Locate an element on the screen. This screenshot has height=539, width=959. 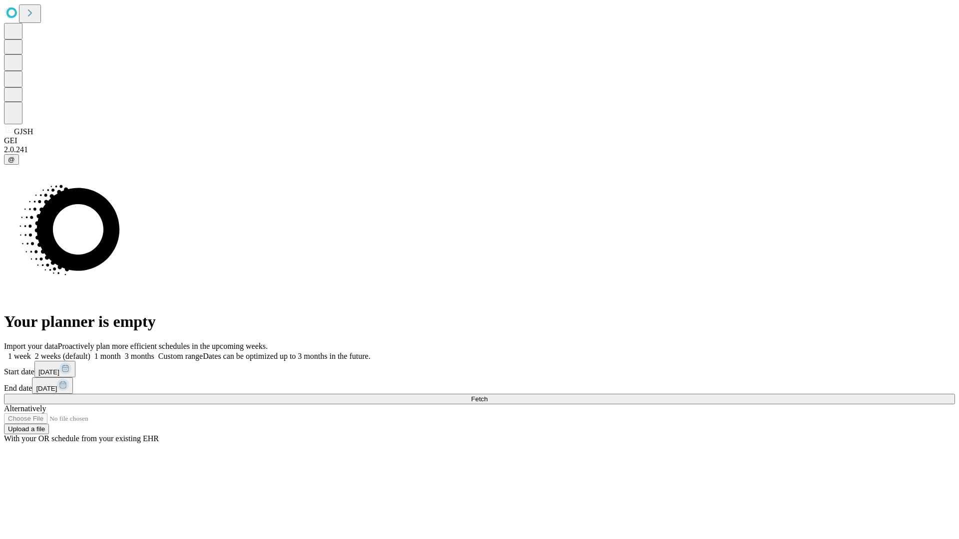
span: Proactively plan more efficient schedules in the upcoming weeks. is located at coordinates (163, 346).